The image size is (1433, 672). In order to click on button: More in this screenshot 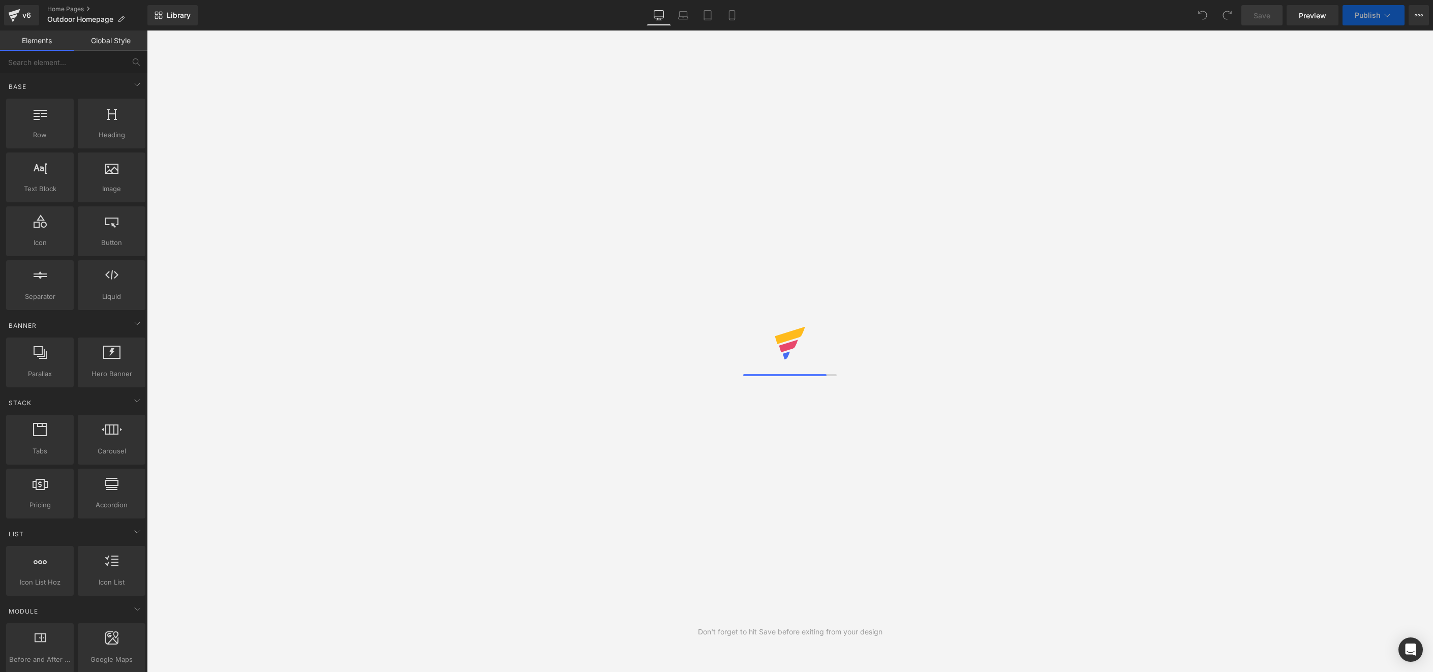, I will do `click(1419, 15)`.